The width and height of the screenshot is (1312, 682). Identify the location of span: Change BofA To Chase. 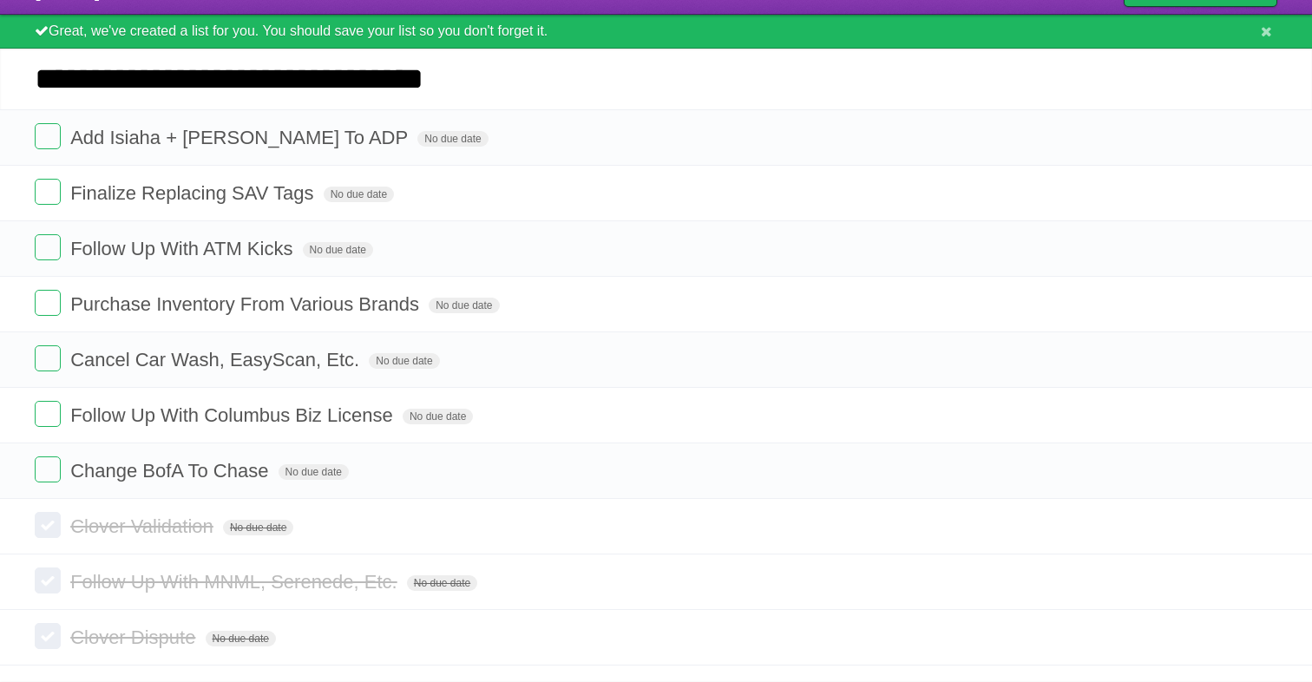
(171, 470).